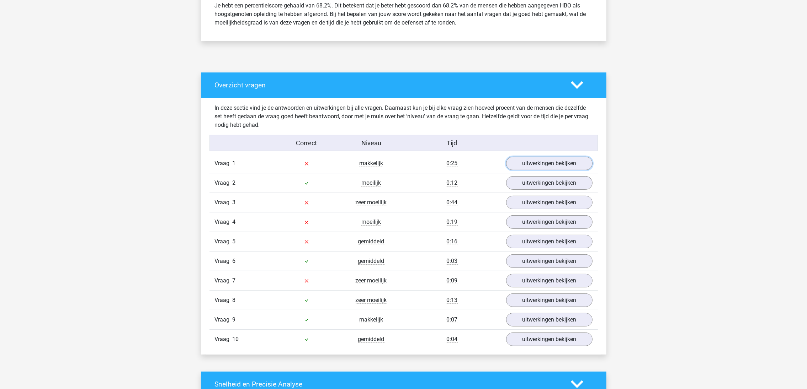  What do you see at coordinates (452, 261) in the screenshot?
I see `span: 0:03` at bounding box center [452, 261].